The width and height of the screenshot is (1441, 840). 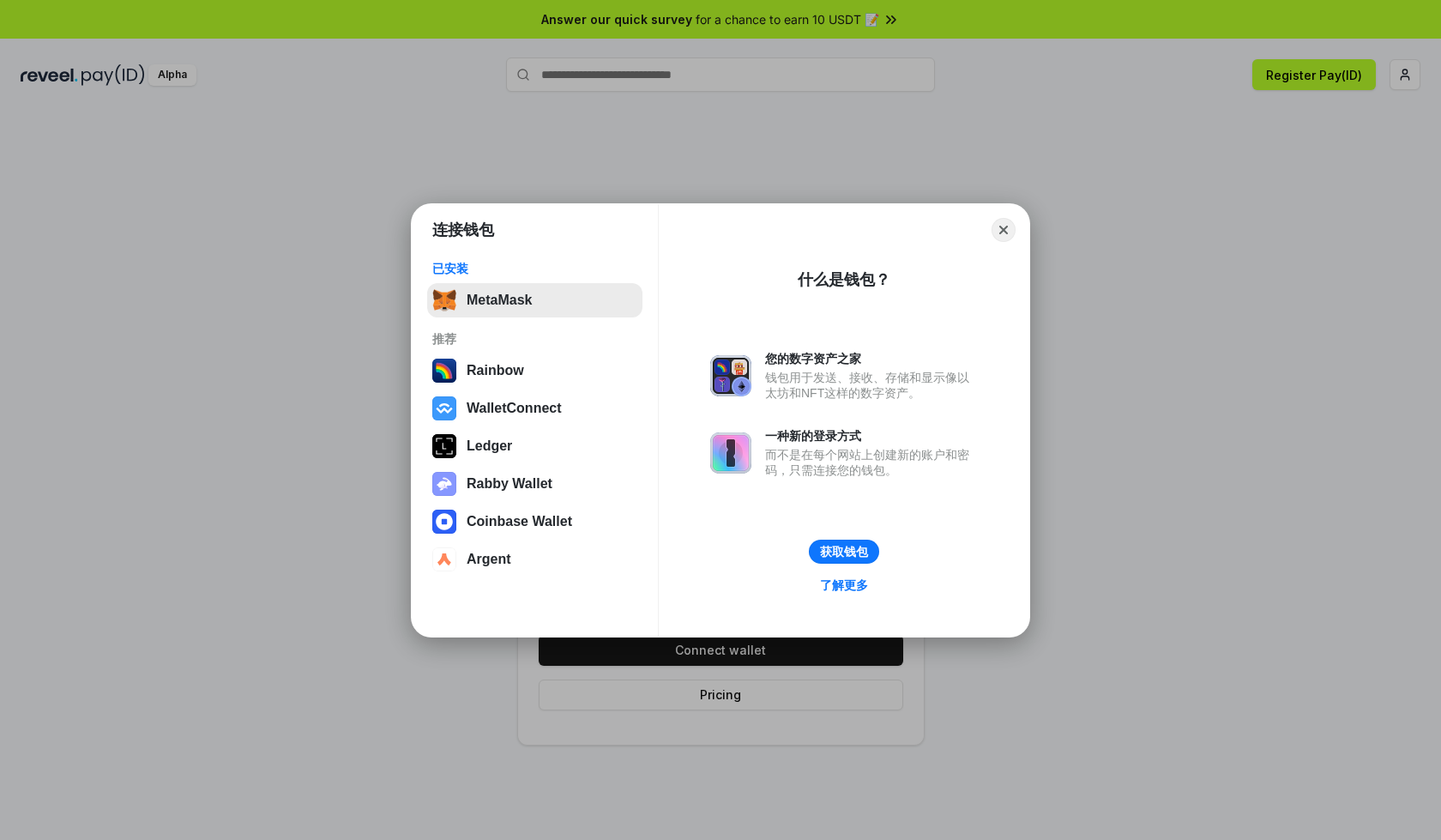 I want to click on div: 推荐, so click(x=534, y=339).